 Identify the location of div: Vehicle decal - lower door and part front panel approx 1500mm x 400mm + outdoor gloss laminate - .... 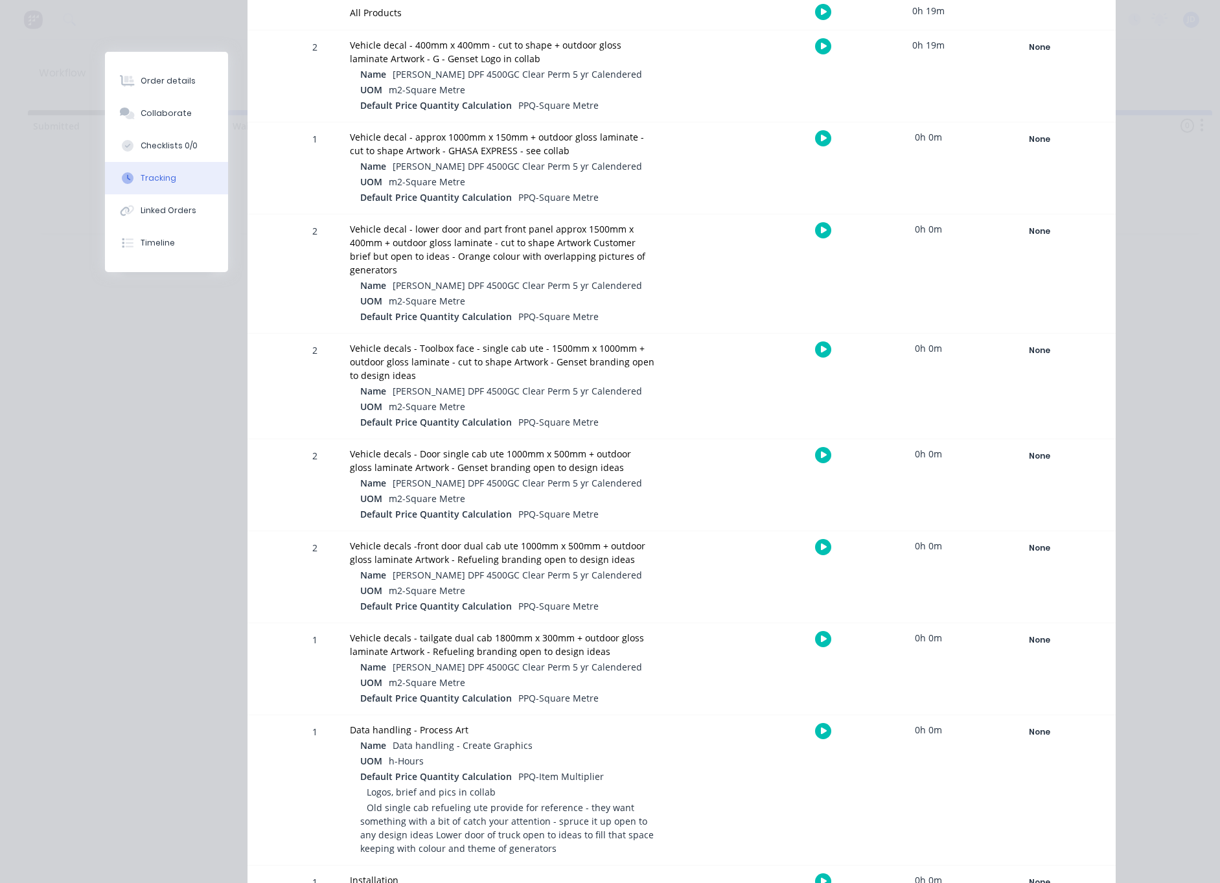
(502, 249).